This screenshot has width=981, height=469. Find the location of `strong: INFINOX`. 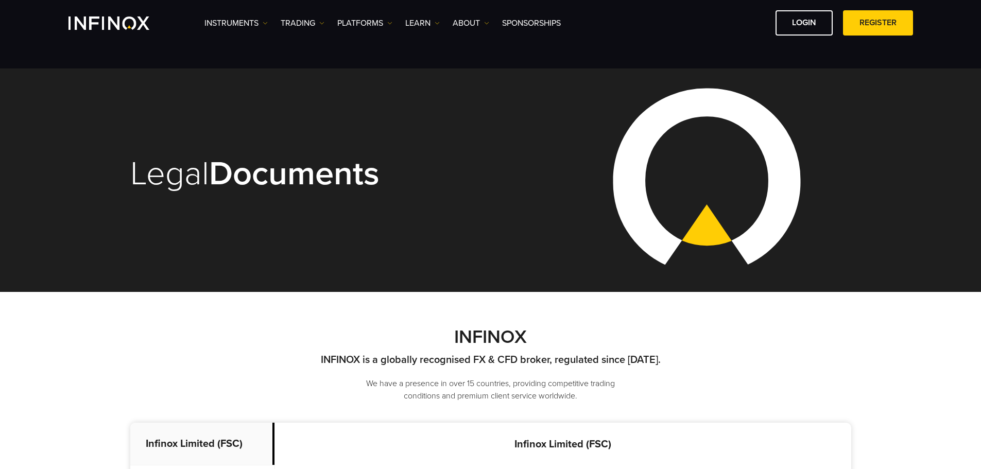

strong: INFINOX is located at coordinates (490, 337).